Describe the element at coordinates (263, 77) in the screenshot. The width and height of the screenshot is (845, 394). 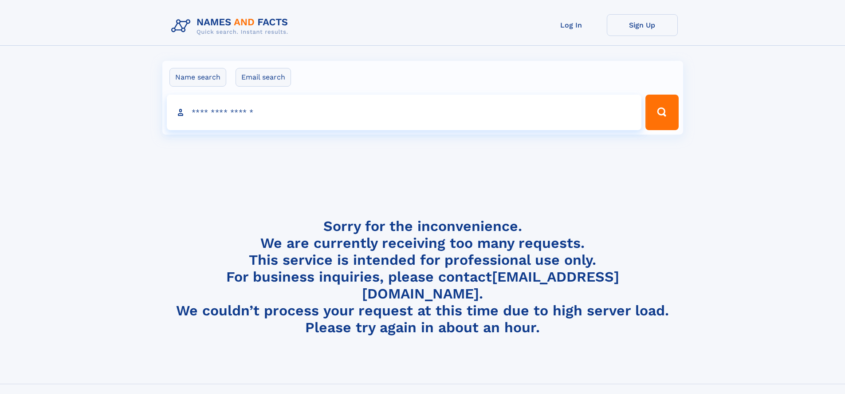
I see `label: Email search` at that location.